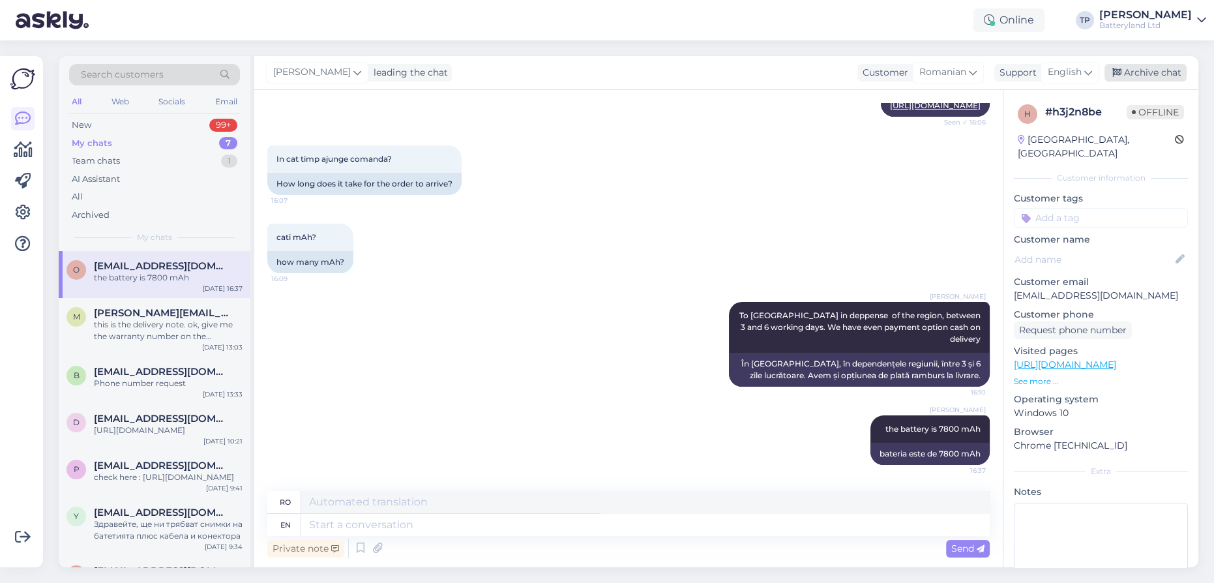 This screenshot has height=583, width=1214. Describe the element at coordinates (226, 102) in the screenshot. I see `div: Email` at that location.